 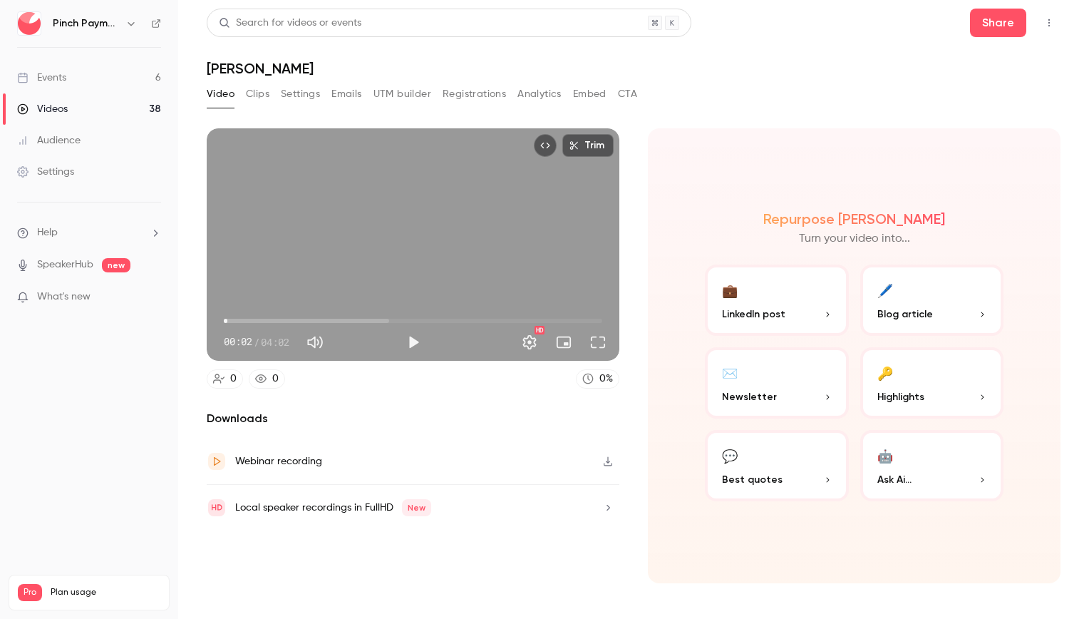 What do you see at coordinates (30, 592) in the screenshot?
I see `span: Pro` at bounding box center [30, 592].